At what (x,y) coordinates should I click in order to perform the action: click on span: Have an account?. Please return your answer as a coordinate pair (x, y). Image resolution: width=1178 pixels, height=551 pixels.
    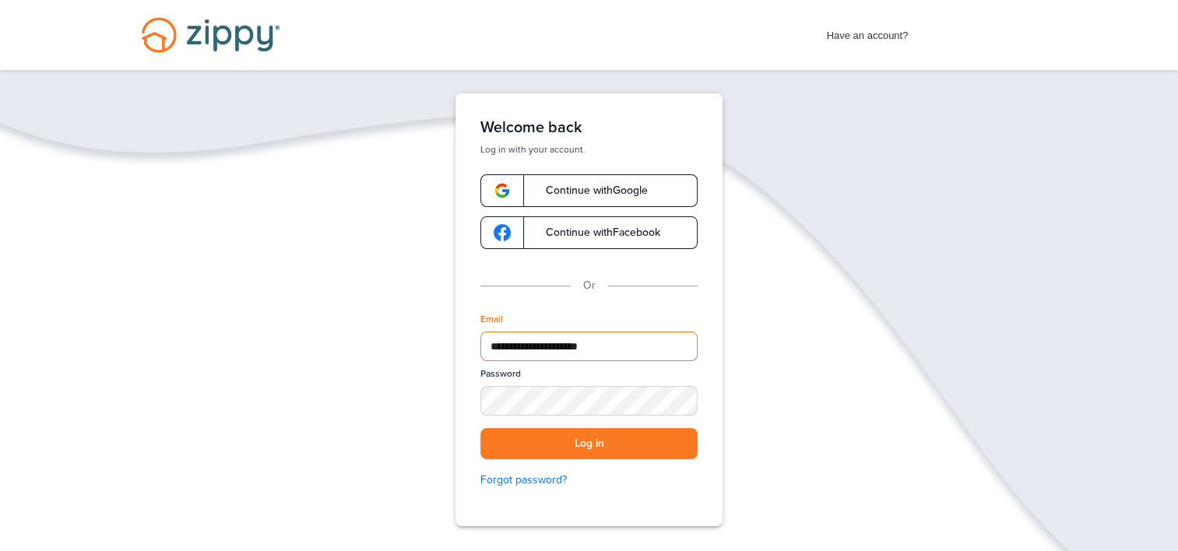
    Looking at the image, I should click on (867, 32).